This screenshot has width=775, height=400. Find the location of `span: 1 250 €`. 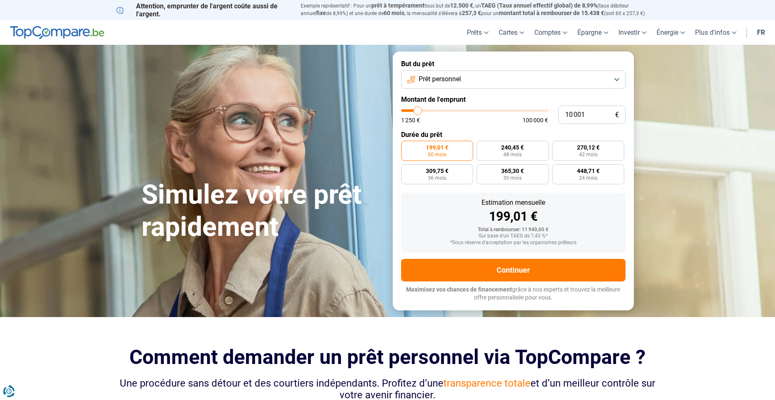

span: 1 250 € is located at coordinates (410, 120).